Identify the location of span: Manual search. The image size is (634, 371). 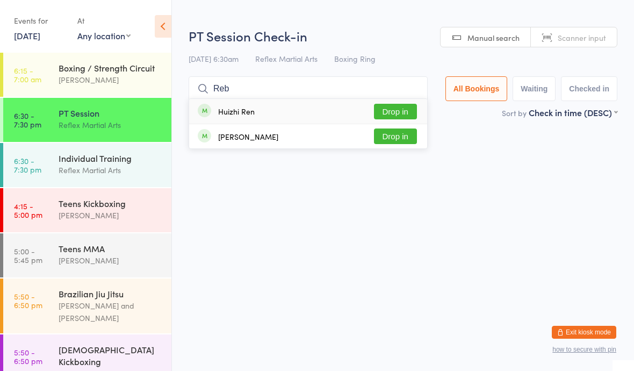
(494, 38).